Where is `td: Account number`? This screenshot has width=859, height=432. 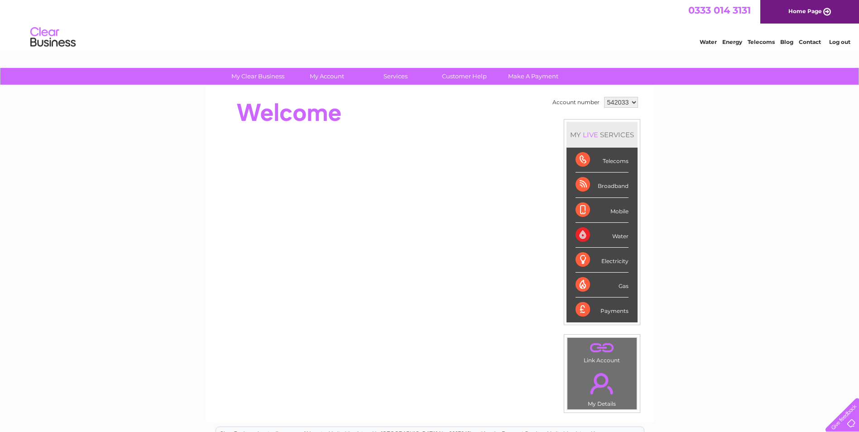
td: Account number is located at coordinates (576, 102).